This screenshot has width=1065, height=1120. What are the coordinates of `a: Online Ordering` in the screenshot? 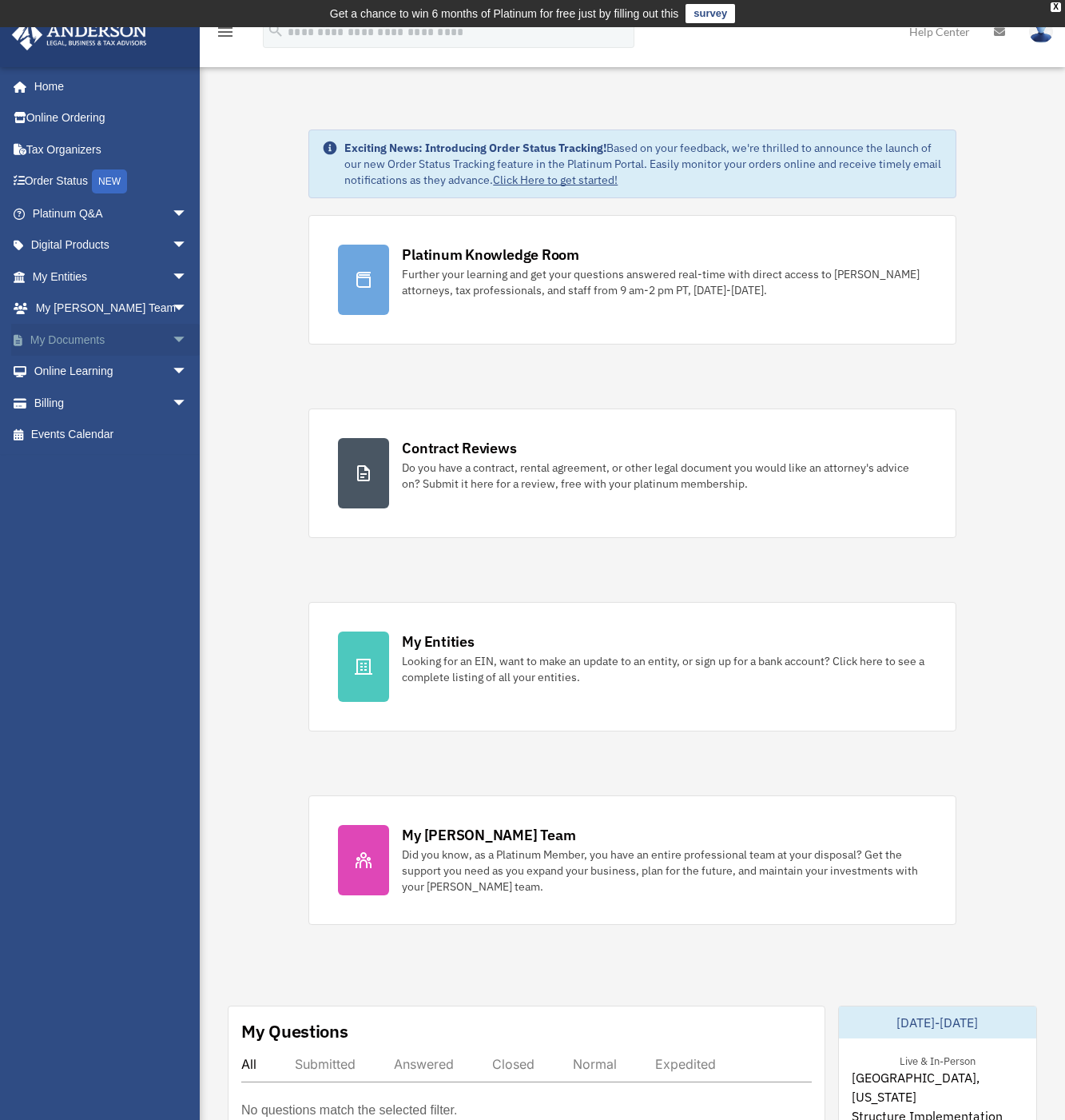 It's located at (111, 118).